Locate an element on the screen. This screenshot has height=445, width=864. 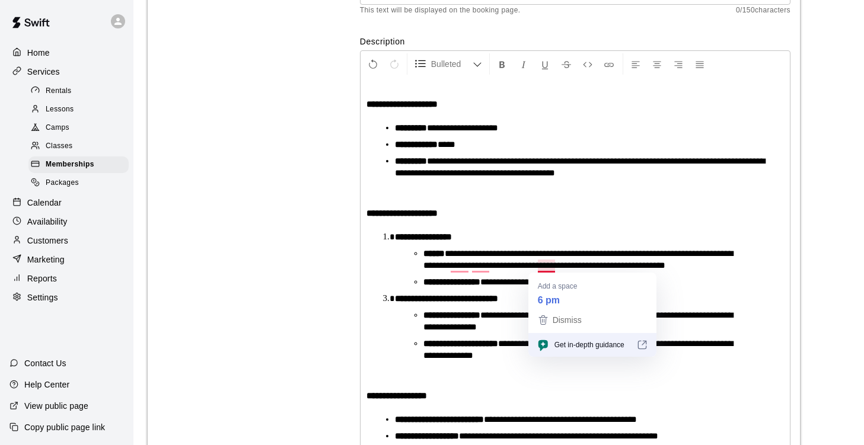
button: Formatting Options is located at coordinates (448, 64).